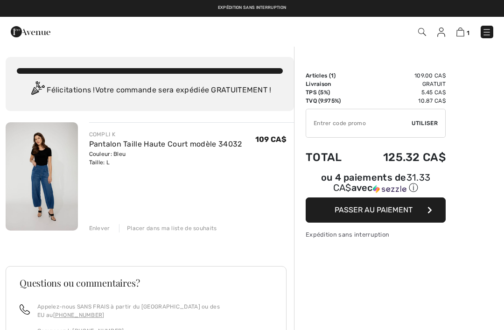 The height and width of the screenshot is (330, 504). Describe the element at coordinates (402, 84) in the screenshot. I see `td: Gratuit` at that location.